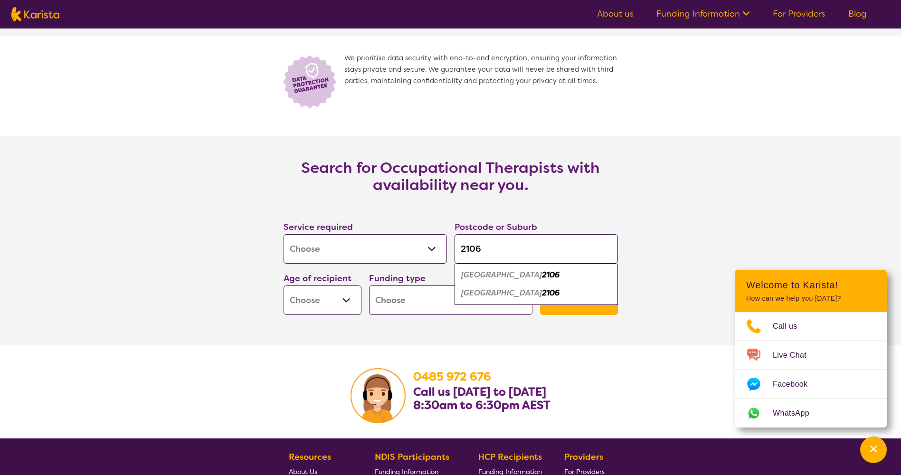 This screenshot has width=901, height=475. I want to click on div: Newport 2106, so click(536, 275).